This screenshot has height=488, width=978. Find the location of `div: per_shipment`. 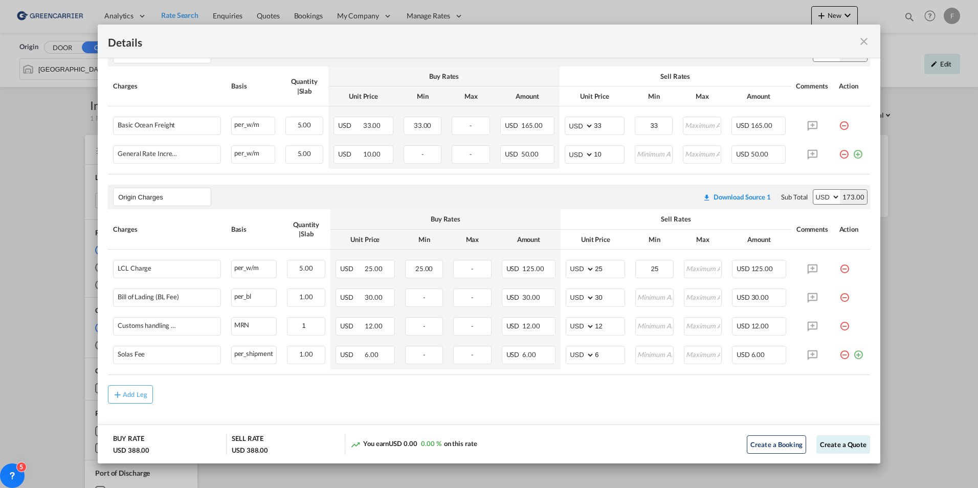

div: per_shipment is located at coordinates (254, 352).